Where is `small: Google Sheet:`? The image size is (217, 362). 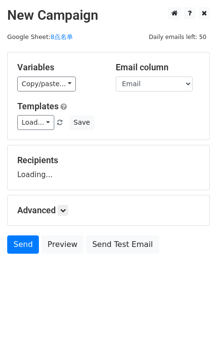
small: Google Sheet: is located at coordinates (40, 37).